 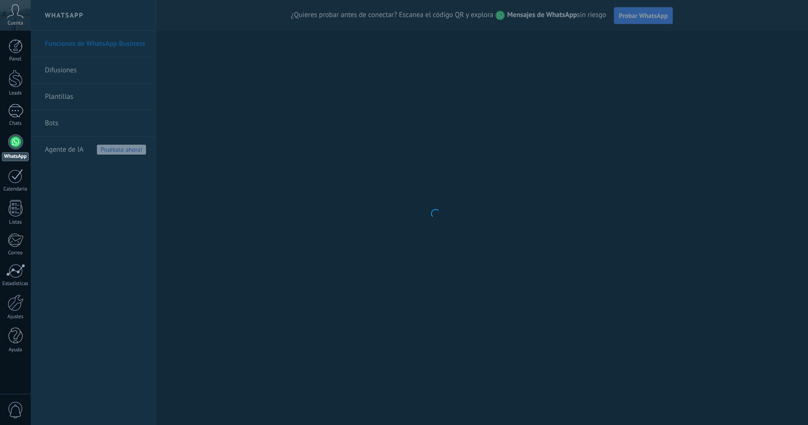 What do you see at coordinates (15, 23) in the screenshot?
I see `span: Cuenta` at bounding box center [15, 23].